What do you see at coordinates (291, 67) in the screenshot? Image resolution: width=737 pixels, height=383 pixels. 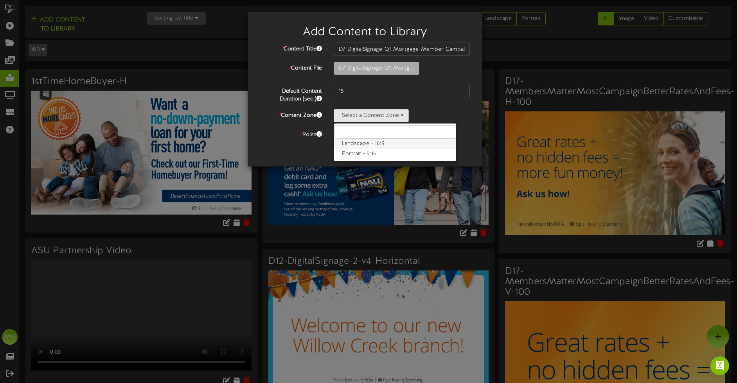 I see `label: Content File` at bounding box center [291, 67].